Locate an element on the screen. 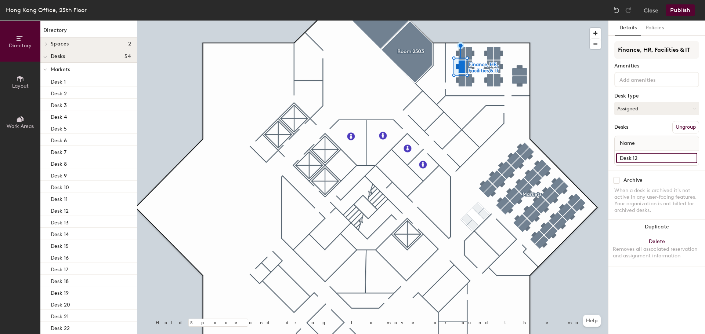 The height and width of the screenshot is (334, 705). span: Markets is located at coordinates (60, 69).